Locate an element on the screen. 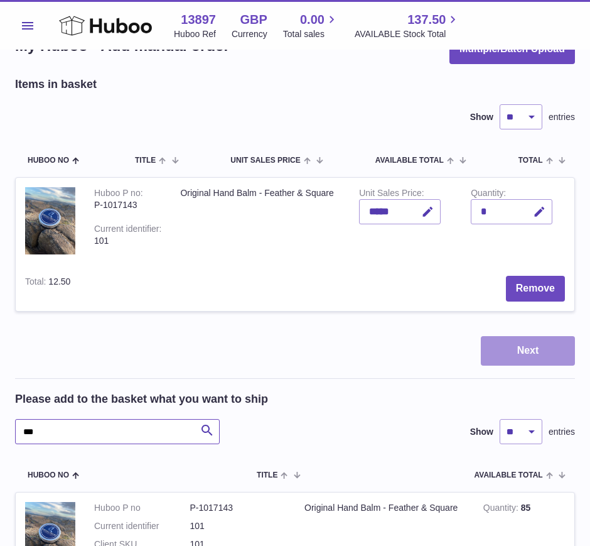  button: Remove is located at coordinates (535, 288).